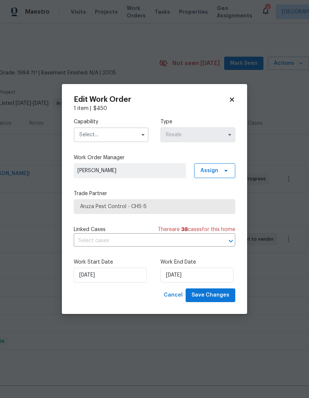 Image resolution: width=309 pixels, height=398 pixels. What do you see at coordinates (90, 230) in the screenshot?
I see `span: Linked Cases` at bounding box center [90, 230].